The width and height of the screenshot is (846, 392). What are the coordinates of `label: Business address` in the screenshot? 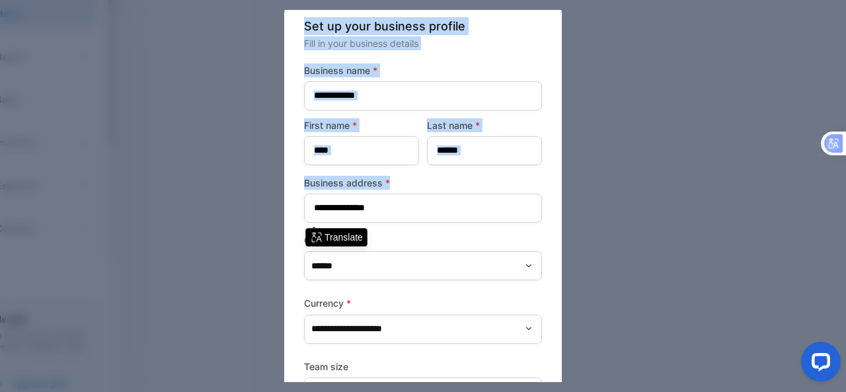 It's located at (423, 182).